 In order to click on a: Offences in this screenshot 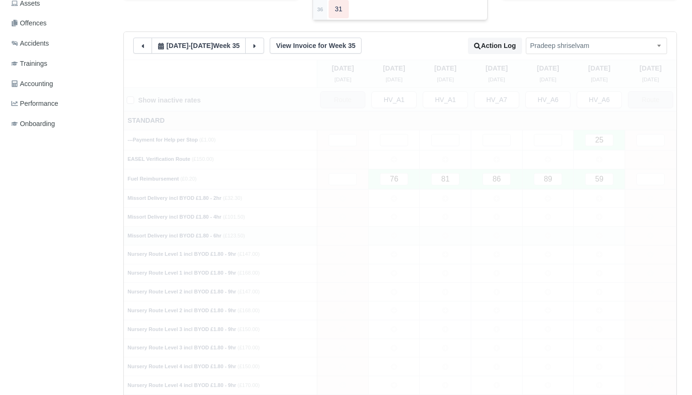, I will do `click(60, 23)`.